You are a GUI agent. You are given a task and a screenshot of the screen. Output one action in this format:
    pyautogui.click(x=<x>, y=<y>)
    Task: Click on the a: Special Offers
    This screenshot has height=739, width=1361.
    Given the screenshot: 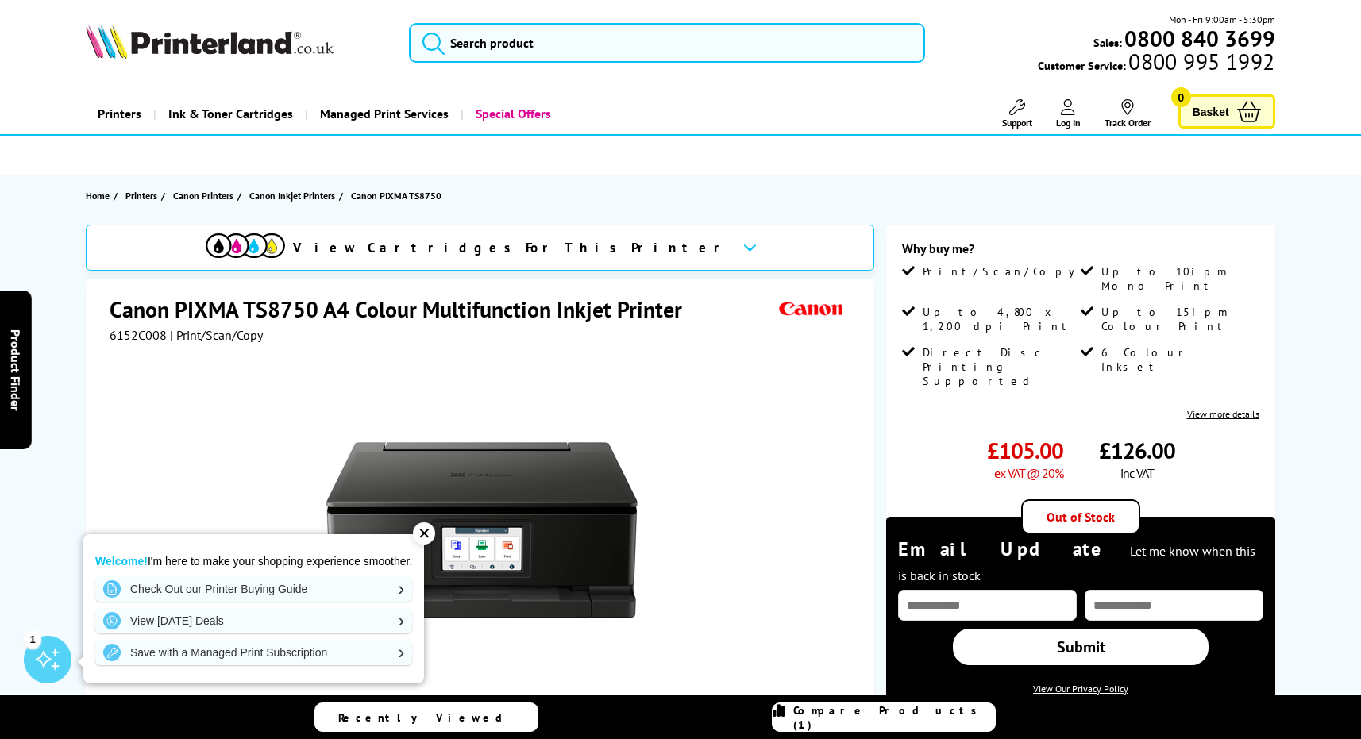 What is the action you would take?
    pyautogui.click(x=511, y=114)
    